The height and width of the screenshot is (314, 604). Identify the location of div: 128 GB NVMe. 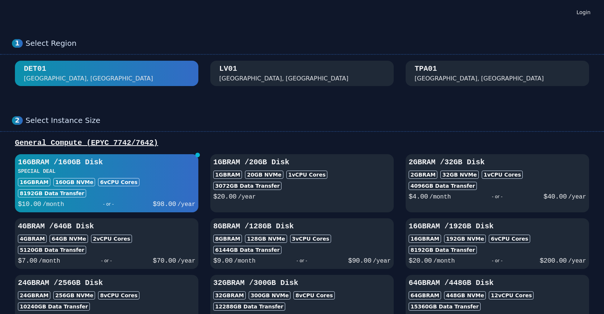
(266, 239).